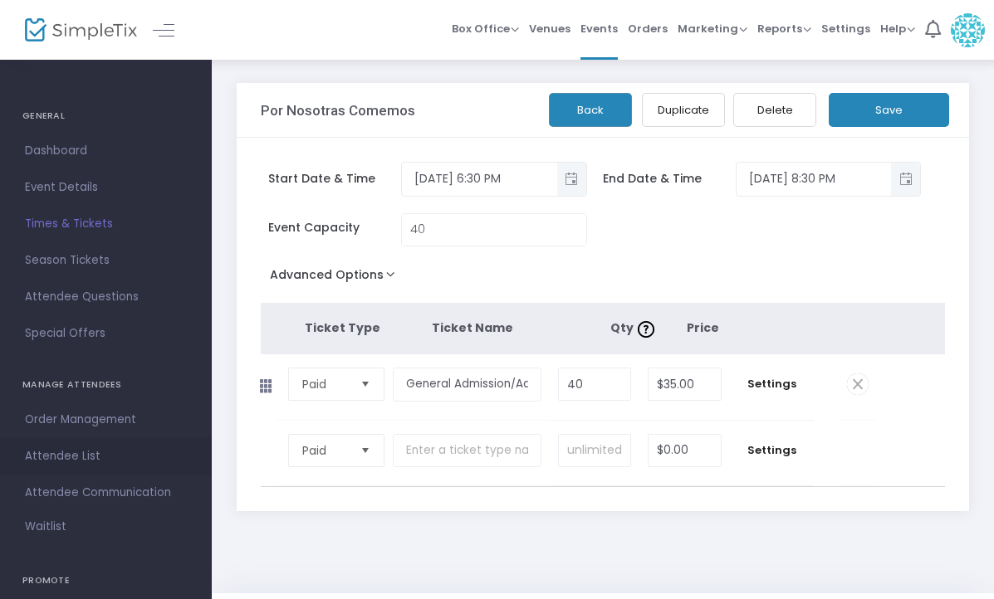  Describe the element at coordinates (594, 451) in the screenshot. I see `input: unlimited` at that location.